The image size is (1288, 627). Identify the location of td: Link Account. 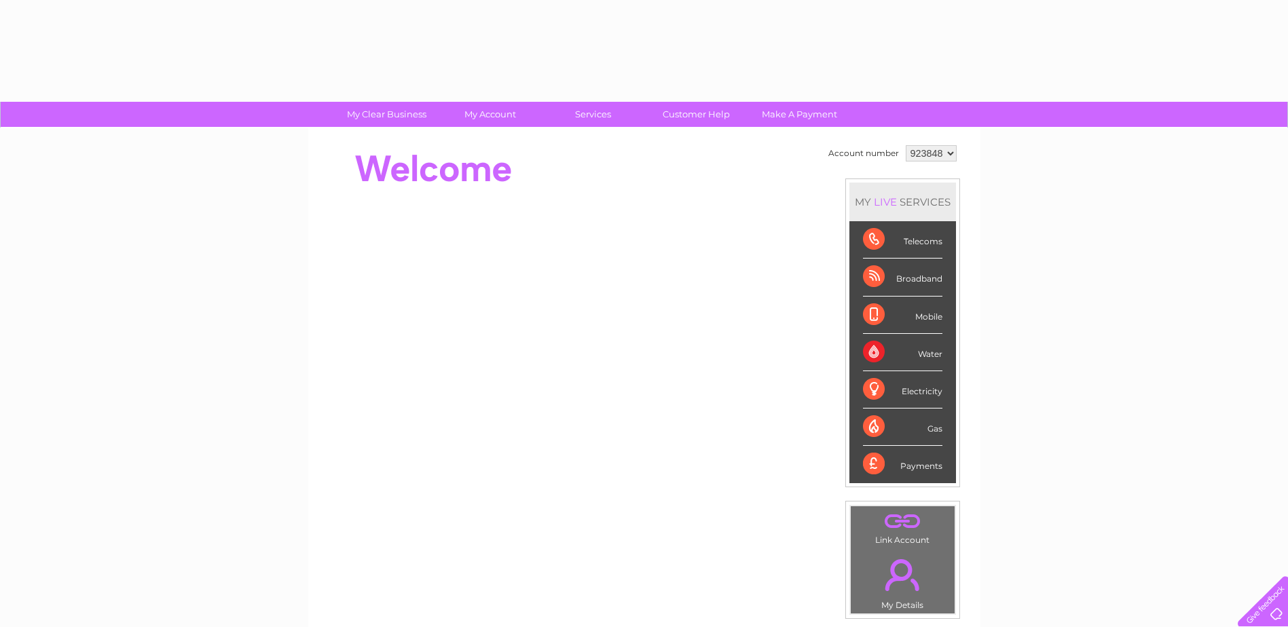
(902, 527).